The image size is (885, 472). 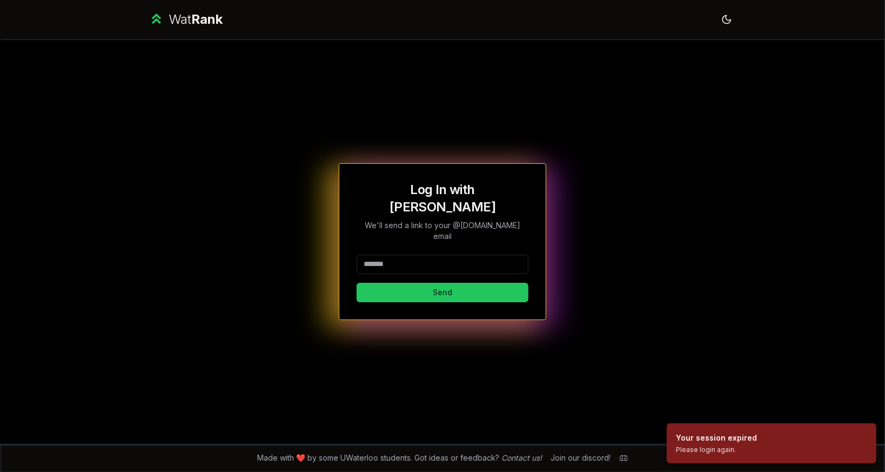 What do you see at coordinates (185, 19) in the screenshot?
I see `a: WatRank` at bounding box center [185, 19].